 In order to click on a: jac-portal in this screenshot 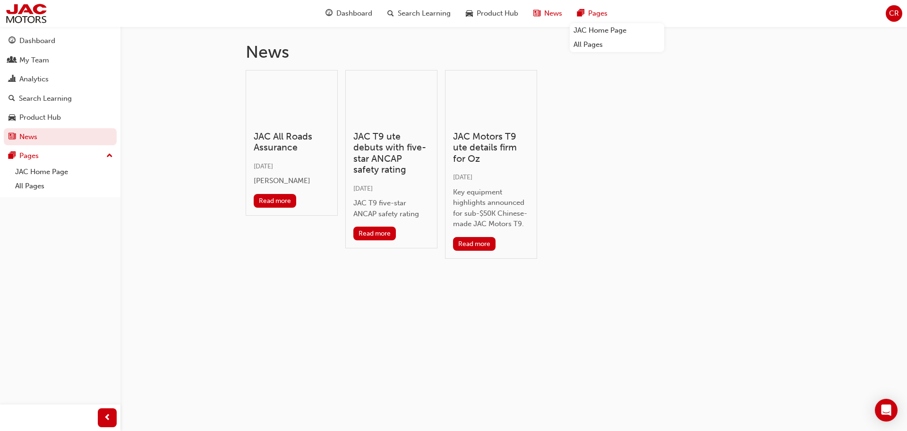, I will do `click(26, 13)`.